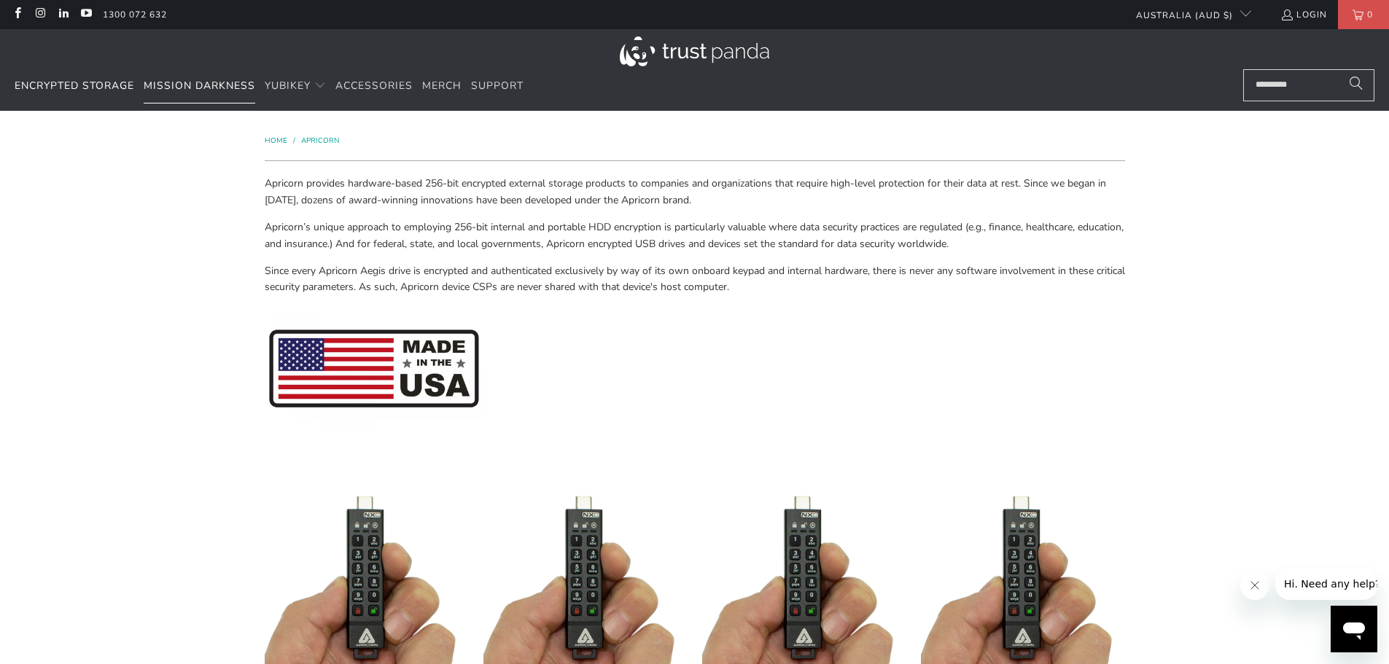 The image size is (1389, 664). Describe the element at coordinates (1304, 15) in the screenshot. I see `a: Login` at that location.